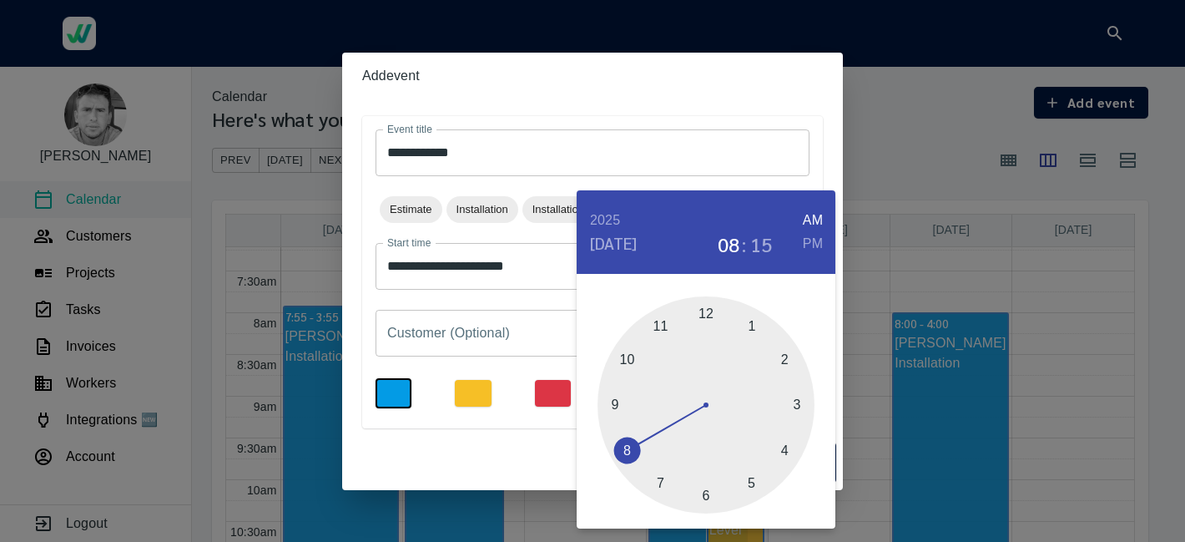  I want to click on button: PM, so click(813, 244).